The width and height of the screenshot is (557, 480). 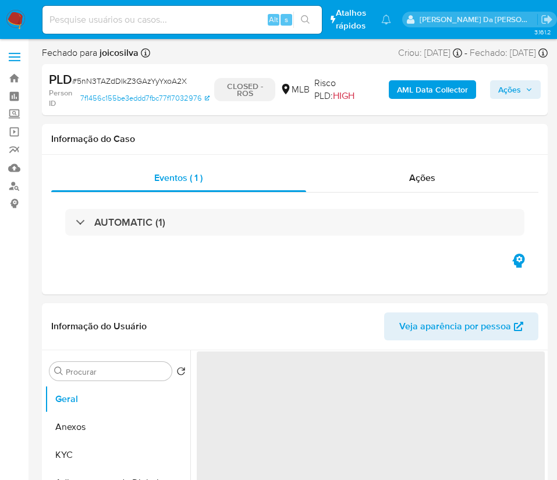 What do you see at coordinates (118, 427) in the screenshot?
I see `button: Anexos` at bounding box center [118, 427].